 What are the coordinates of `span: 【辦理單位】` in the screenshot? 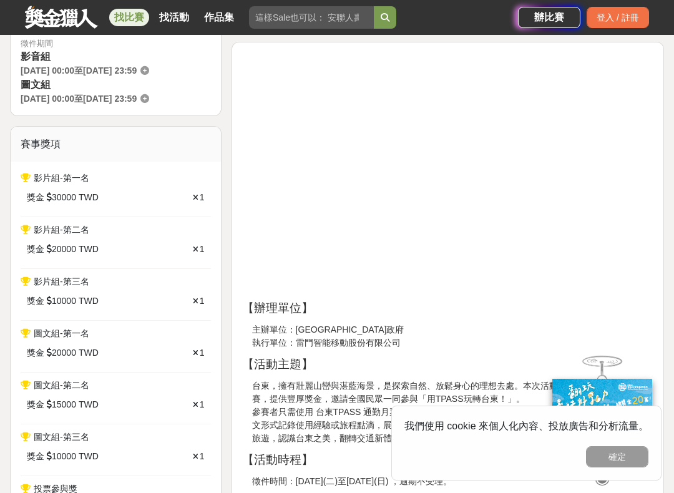 It's located at (278, 308).